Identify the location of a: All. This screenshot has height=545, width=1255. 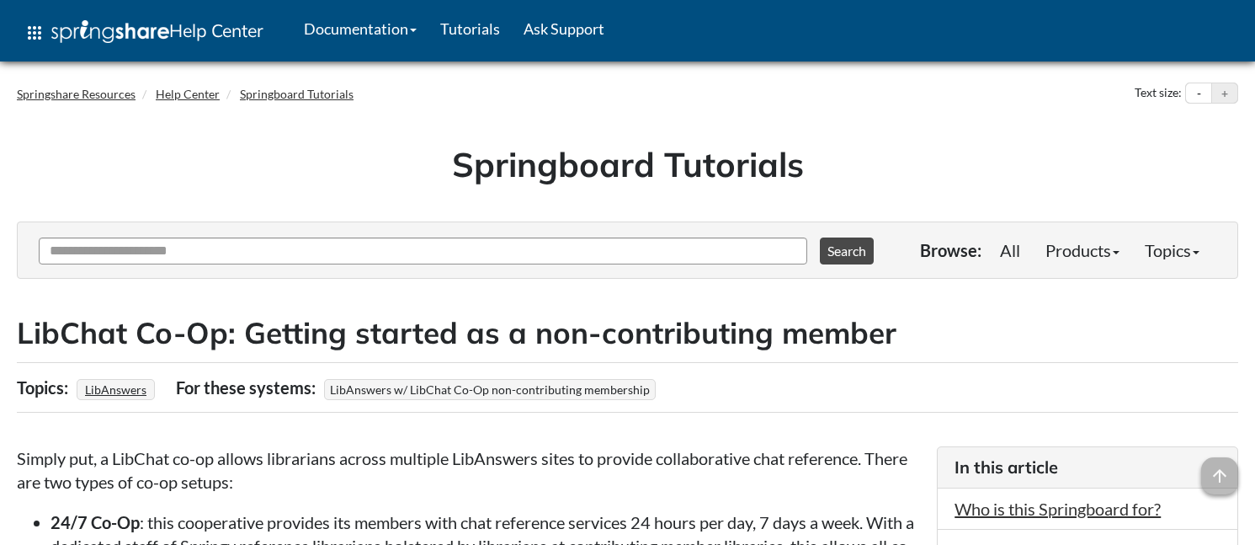
(1010, 250).